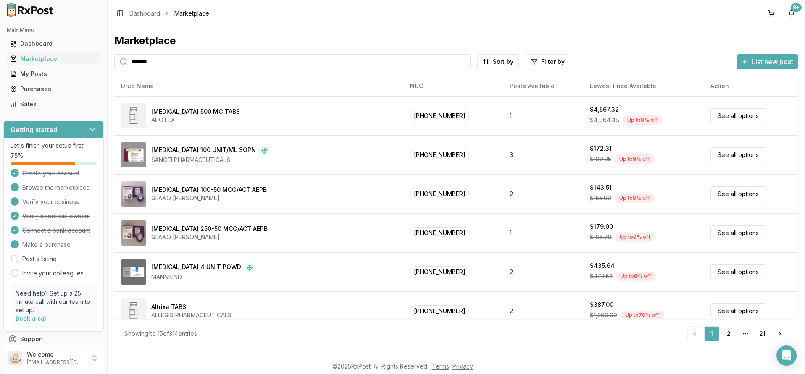 This screenshot has height=374, width=805. I want to click on div: $172.31, so click(601, 149).